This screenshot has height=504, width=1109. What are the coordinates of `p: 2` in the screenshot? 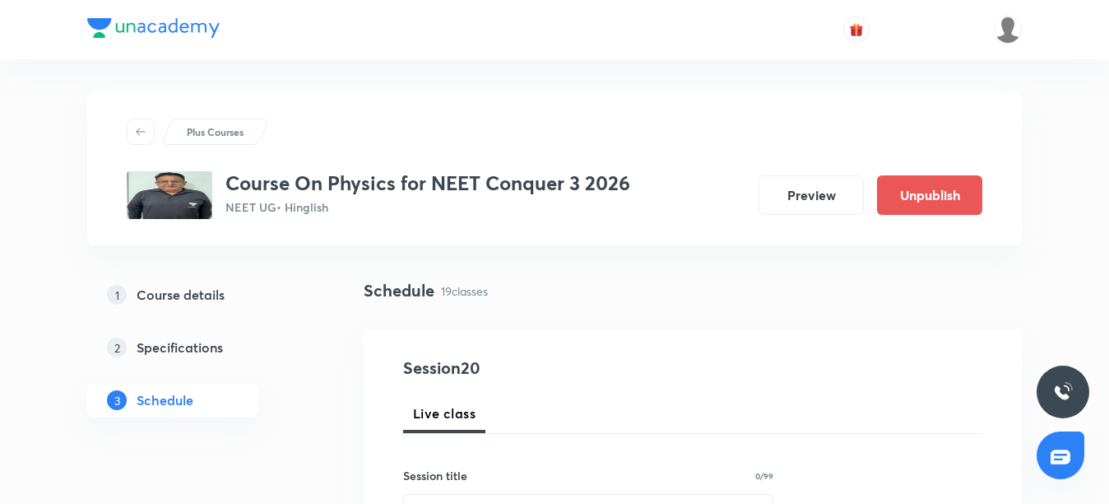 It's located at (117, 347).